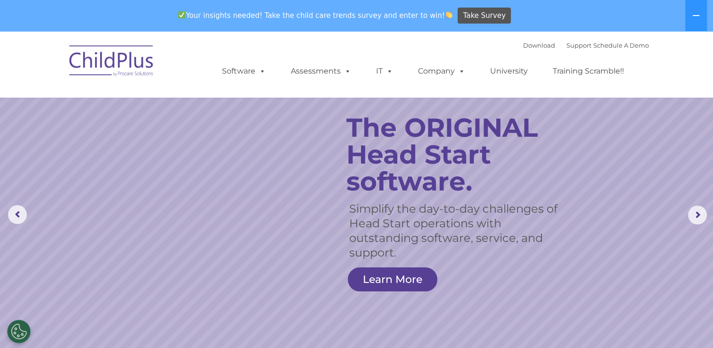  Describe the element at coordinates (315, 15) in the screenshot. I see `span: Your insights needed! Take the child care trends survey and enter to win!` at that location.